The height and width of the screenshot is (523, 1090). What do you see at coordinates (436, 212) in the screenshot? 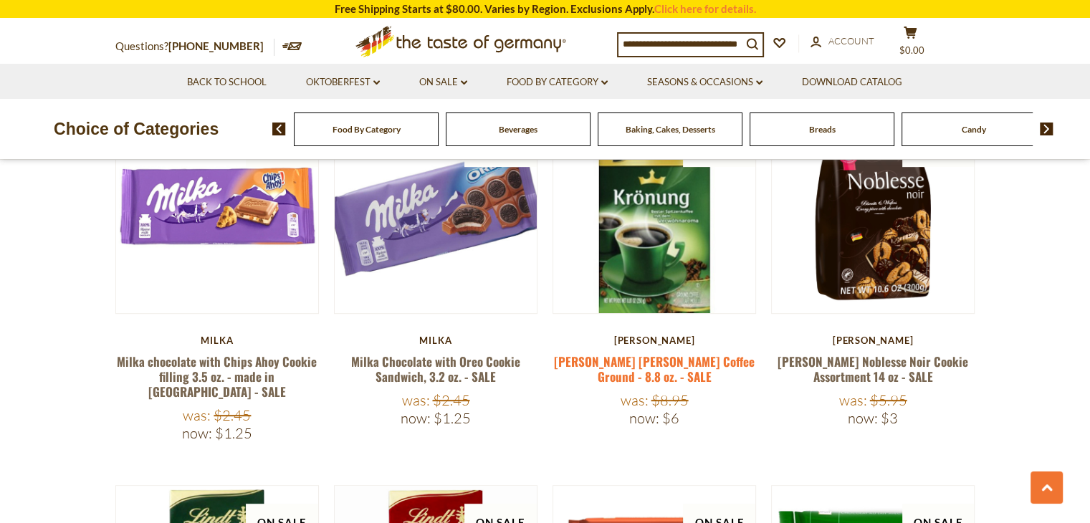
I see `img: Milka Chocolate with Oreo Cookie Sandwich, 3.2 oz. - SALE` at bounding box center [436, 212].